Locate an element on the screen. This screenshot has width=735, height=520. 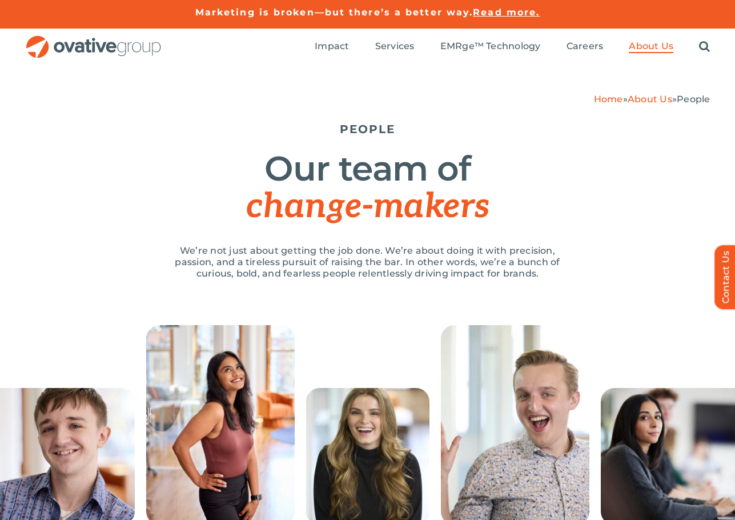
span: People is located at coordinates (694, 99).